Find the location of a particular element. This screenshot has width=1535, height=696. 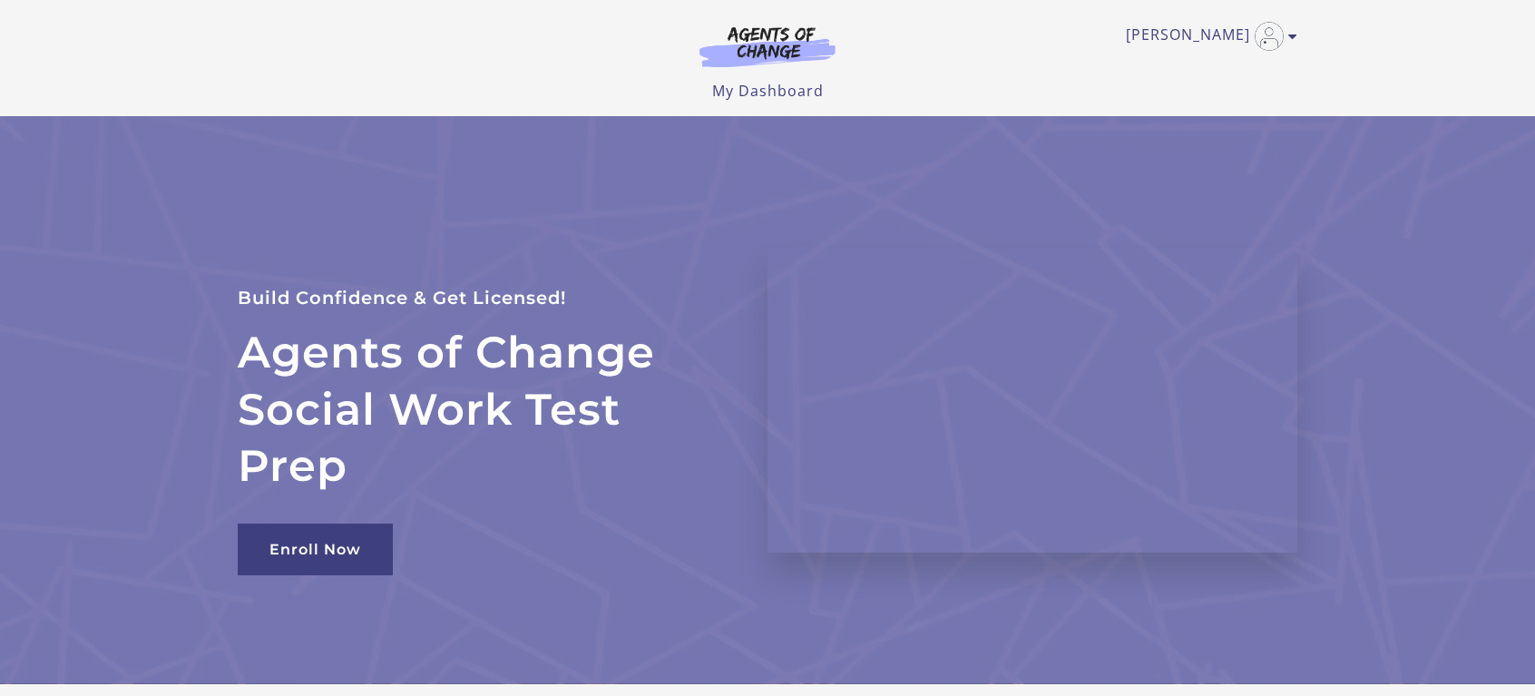

a: Enroll Now is located at coordinates (315, 549).